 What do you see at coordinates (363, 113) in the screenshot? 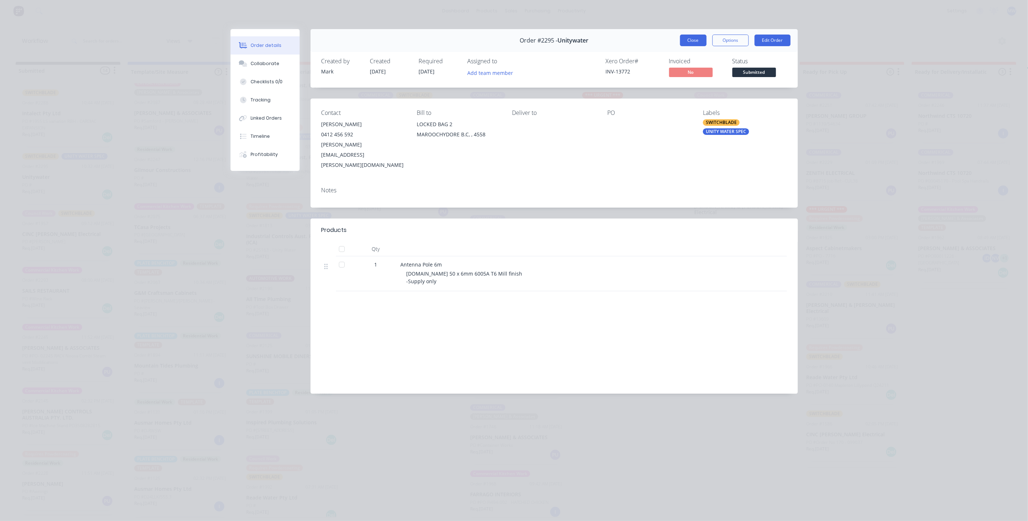
I see `div: Contact` at bounding box center [363, 113].